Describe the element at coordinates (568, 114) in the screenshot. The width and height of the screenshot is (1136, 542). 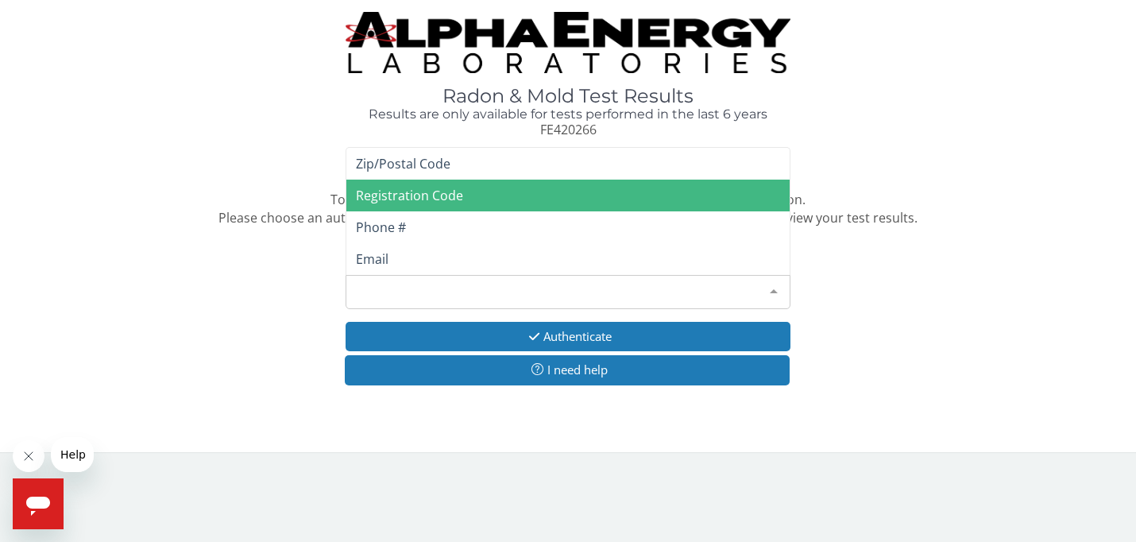
I see `h4: Results are only available for tests performed in the last 6 years` at that location.